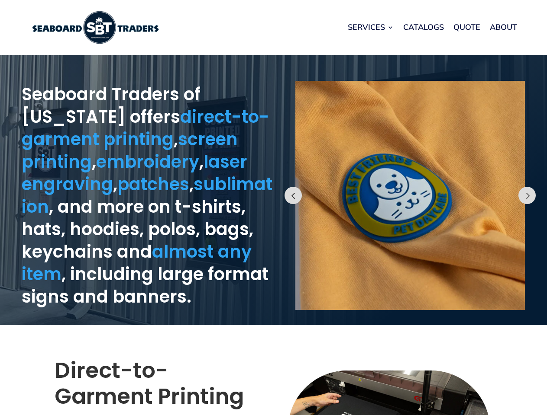  I want to click on a: About, so click(503, 27).